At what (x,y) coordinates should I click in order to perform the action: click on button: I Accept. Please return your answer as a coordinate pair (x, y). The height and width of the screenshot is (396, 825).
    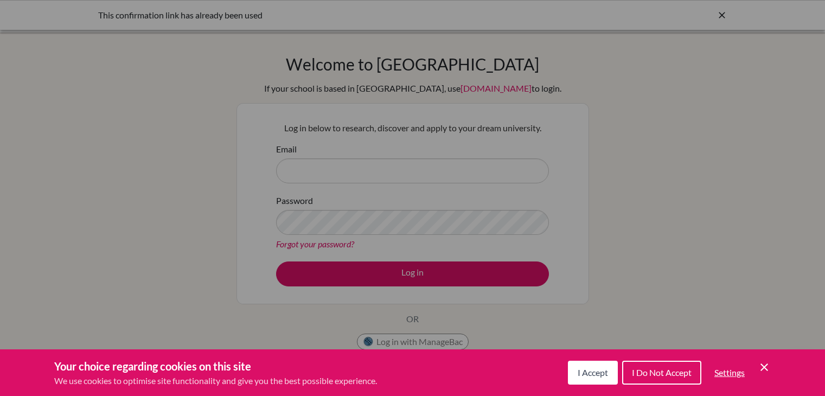
    Looking at the image, I should click on (593, 372).